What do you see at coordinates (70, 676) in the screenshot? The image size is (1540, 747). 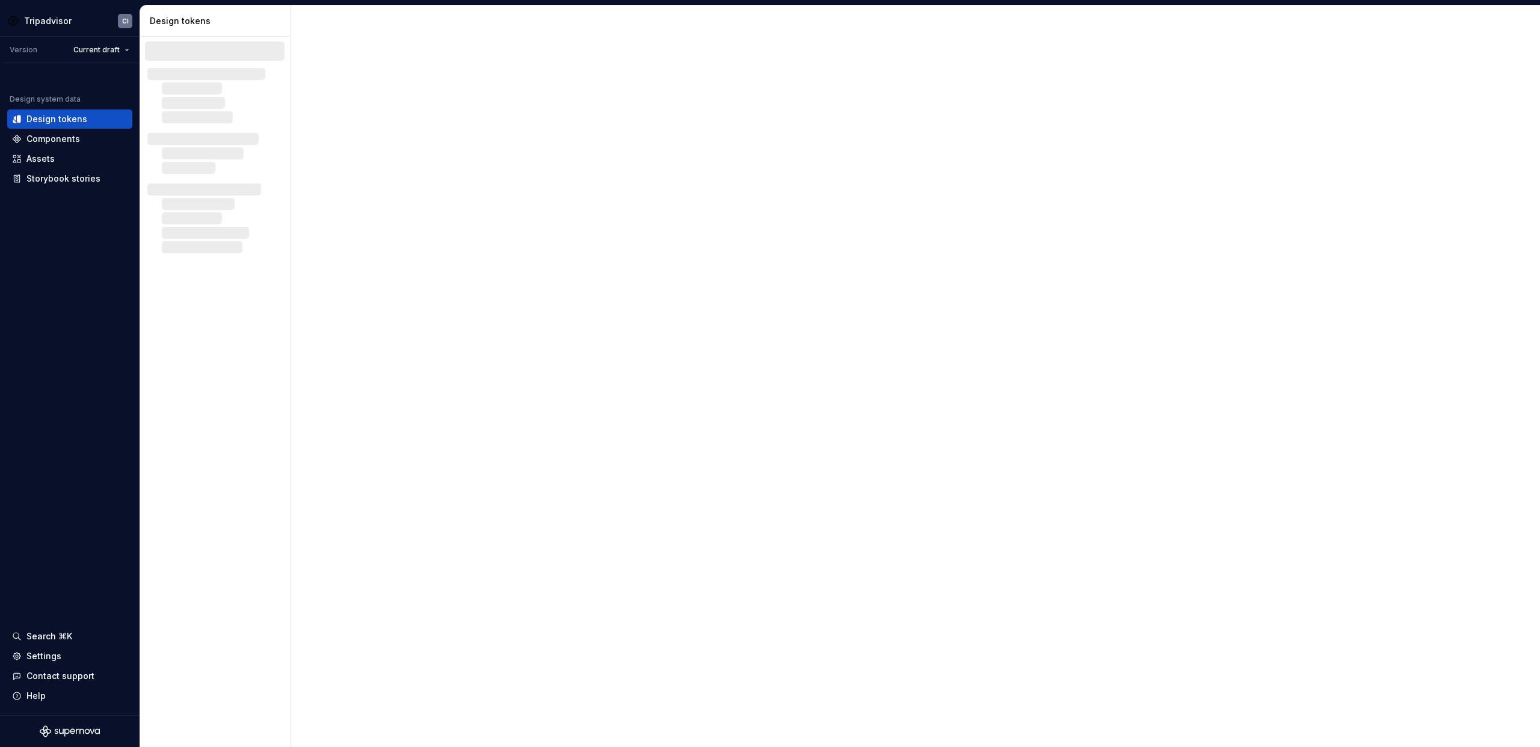 I see `button: Contact support` at bounding box center [70, 676].